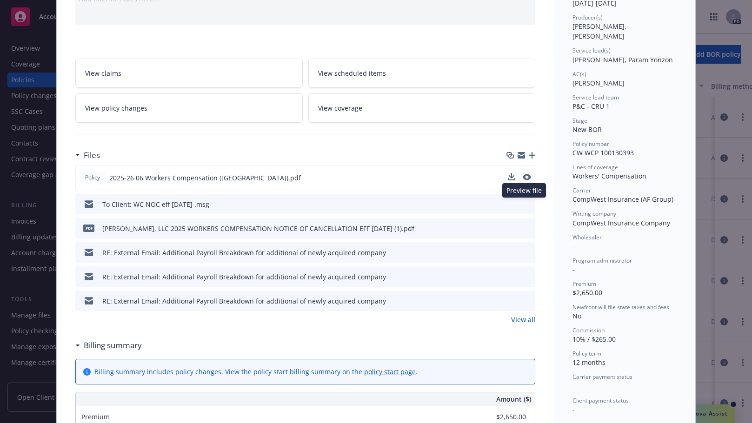  What do you see at coordinates (592, 50) in the screenshot?
I see `span: Service lead(s)` at bounding box center [592, 50].